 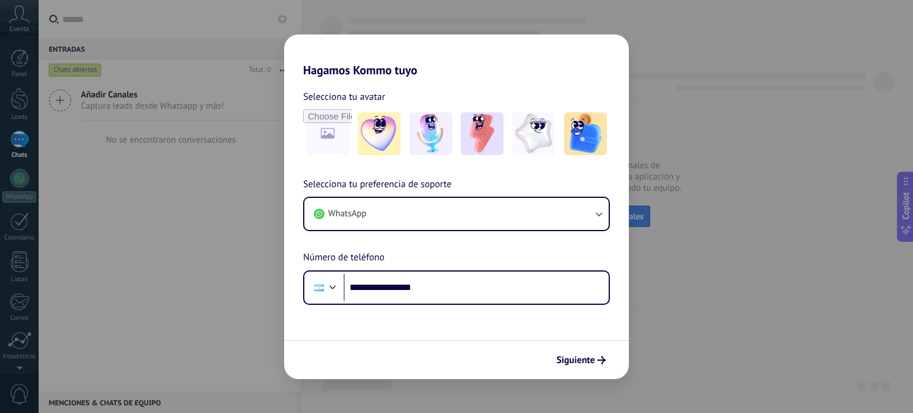 What do you see at coordinates (581, 360) in the screenshot?
I see `button: Siguiente` at bounding box center [581, 360].